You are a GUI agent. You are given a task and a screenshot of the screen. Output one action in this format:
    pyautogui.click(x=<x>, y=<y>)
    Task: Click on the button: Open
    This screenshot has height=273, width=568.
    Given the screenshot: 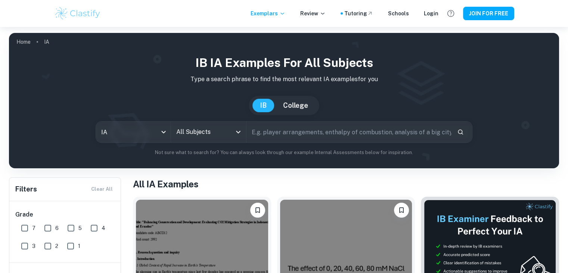 What is the action you would take?
    pyautogui.click(x=238, y=132)
    